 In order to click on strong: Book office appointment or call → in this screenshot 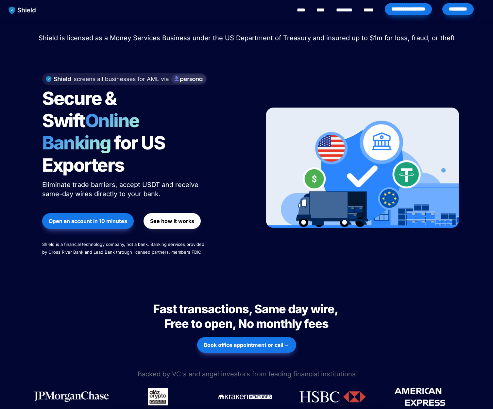, I will do `click(247, 345)`.